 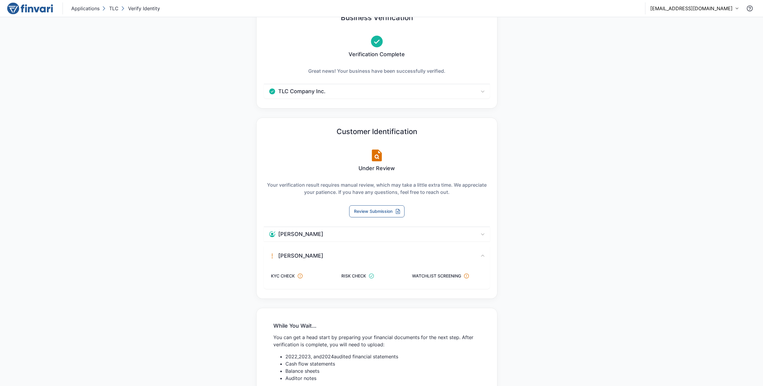 I want to click on button: TLC, so click(x=110, y=8).